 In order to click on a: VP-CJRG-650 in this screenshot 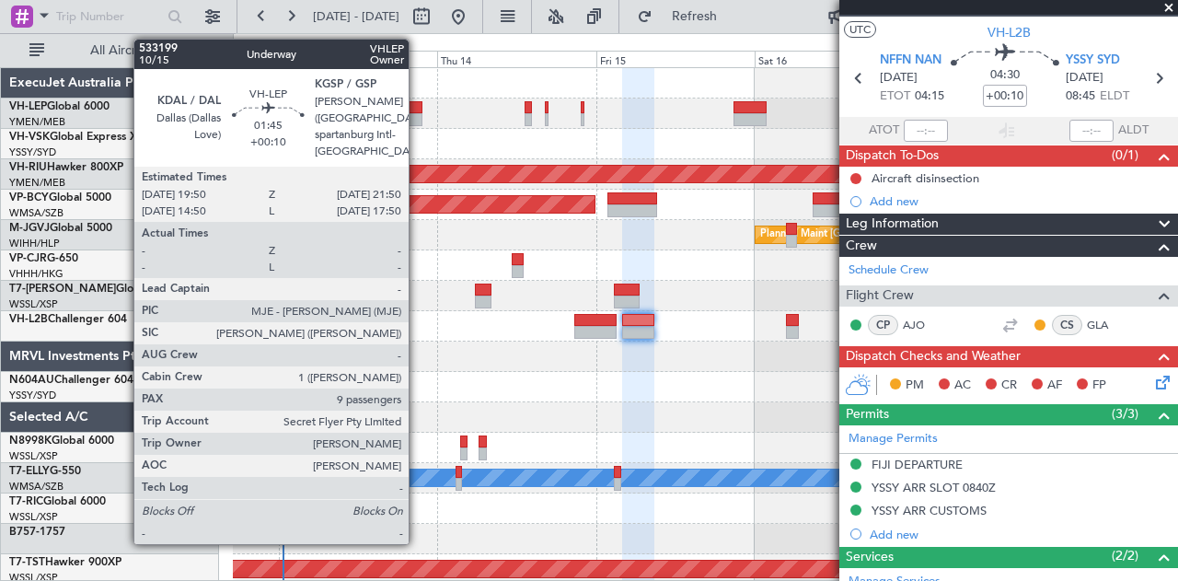, I will do `click(43, 259)`.